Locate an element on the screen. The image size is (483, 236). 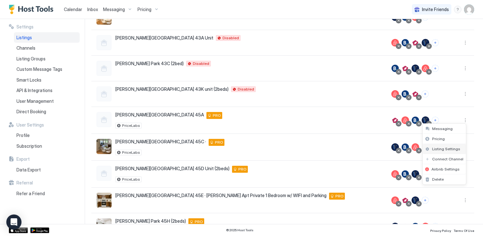
span: Connect Channel is located at coordinates (448, 159).